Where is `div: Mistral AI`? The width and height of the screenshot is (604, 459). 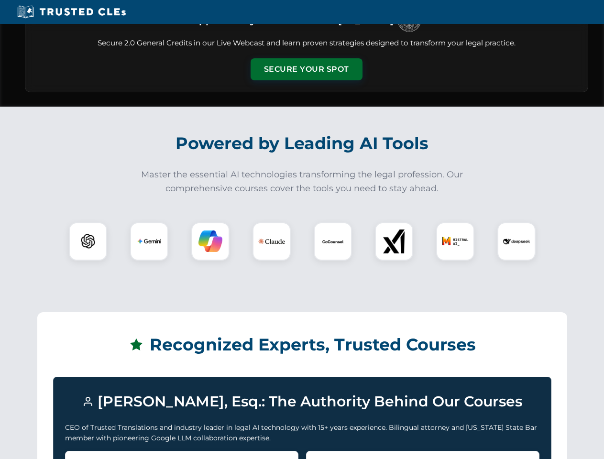
div: Mistral AI is located at coordinates (455, 241).